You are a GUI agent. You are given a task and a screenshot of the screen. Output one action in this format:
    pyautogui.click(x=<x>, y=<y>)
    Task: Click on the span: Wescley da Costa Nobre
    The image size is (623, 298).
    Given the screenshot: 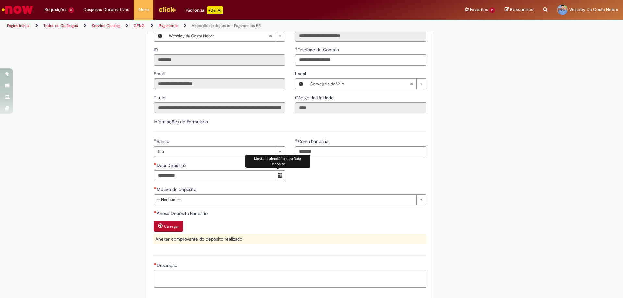 What is the action you would take?
    pyautogui.click(x=219, y=36)
    